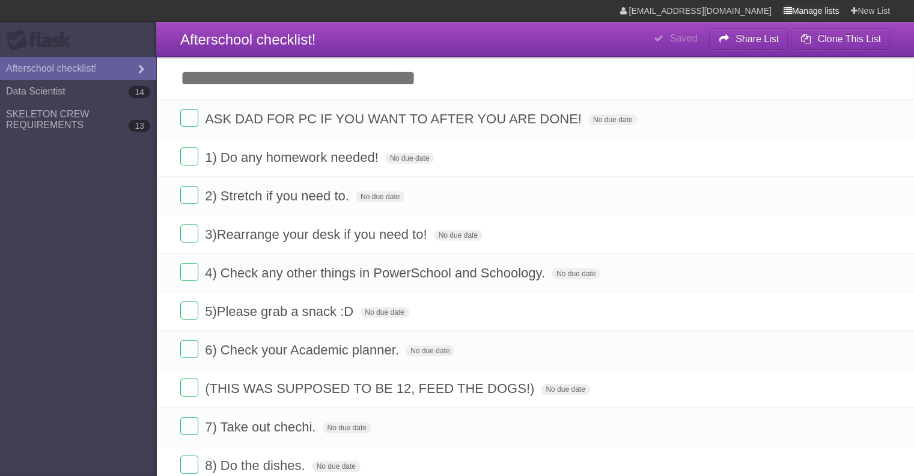 This screenshot has width=914, height=476. I want to click on div: Options, so click(457, 76).